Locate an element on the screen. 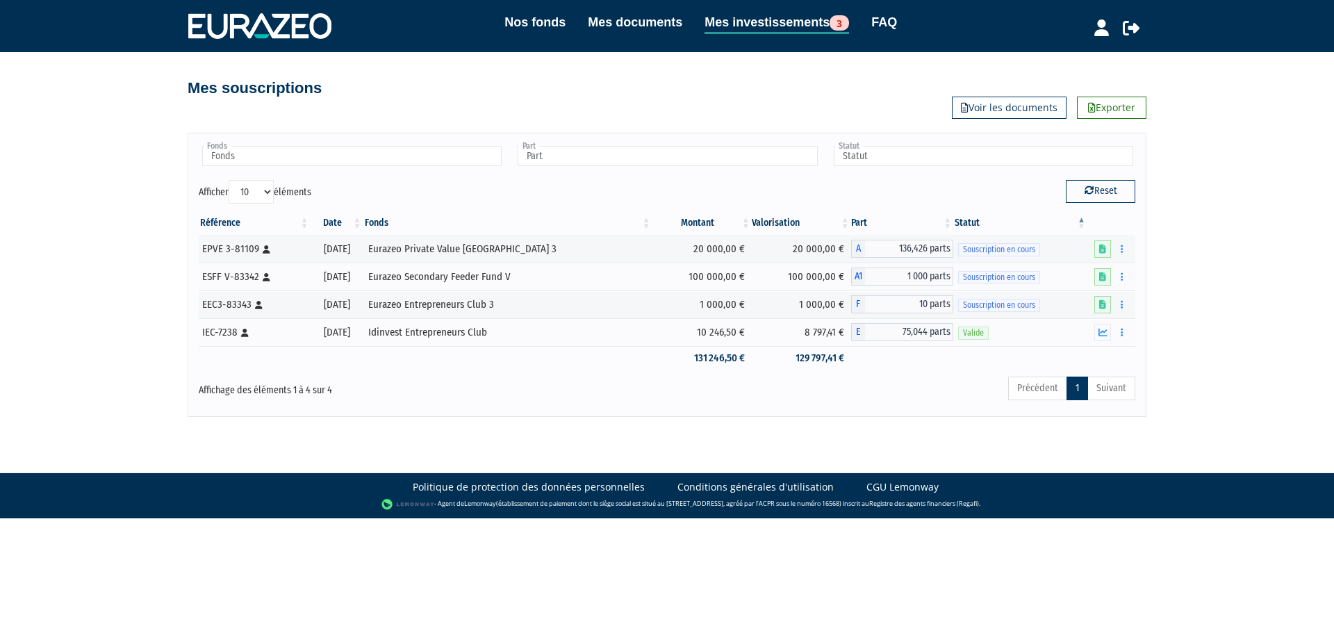 This screenshot has height=633, width=1334. a: Mes documents is located at coordinates (635, 22).